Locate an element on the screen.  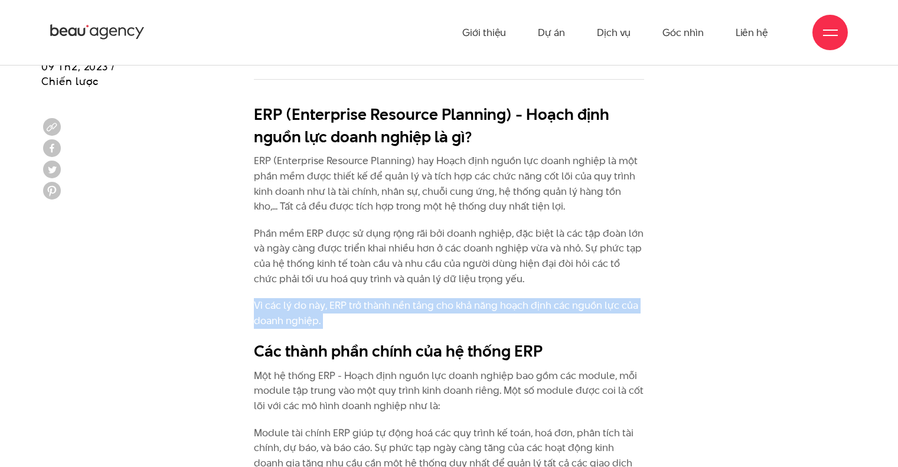
h2: ERP (Enterprise Resource Planning) - Hoạch định nguồn lực doanh nghiệp là gì? is located at coordinates (449, 125).